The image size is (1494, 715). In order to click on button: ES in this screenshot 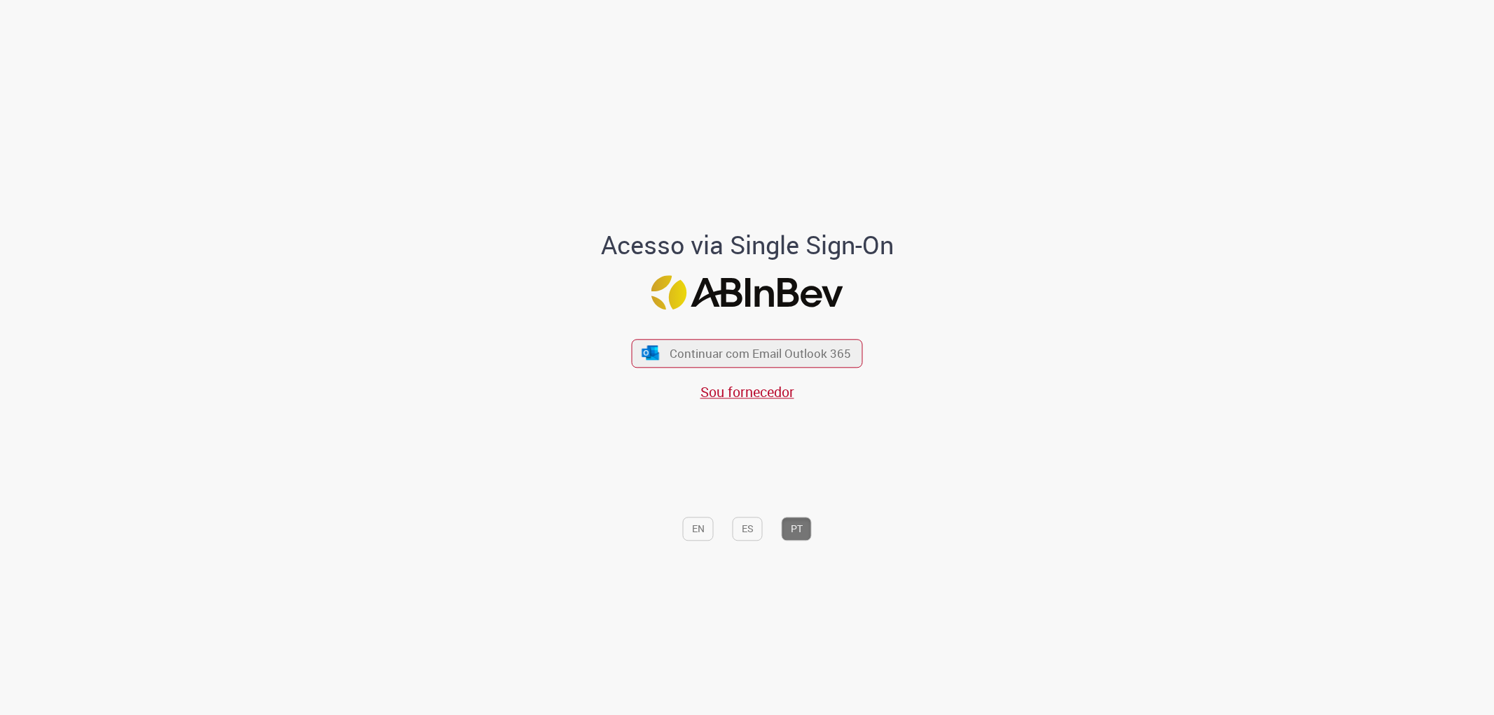, I will do `click(747, 529)`.